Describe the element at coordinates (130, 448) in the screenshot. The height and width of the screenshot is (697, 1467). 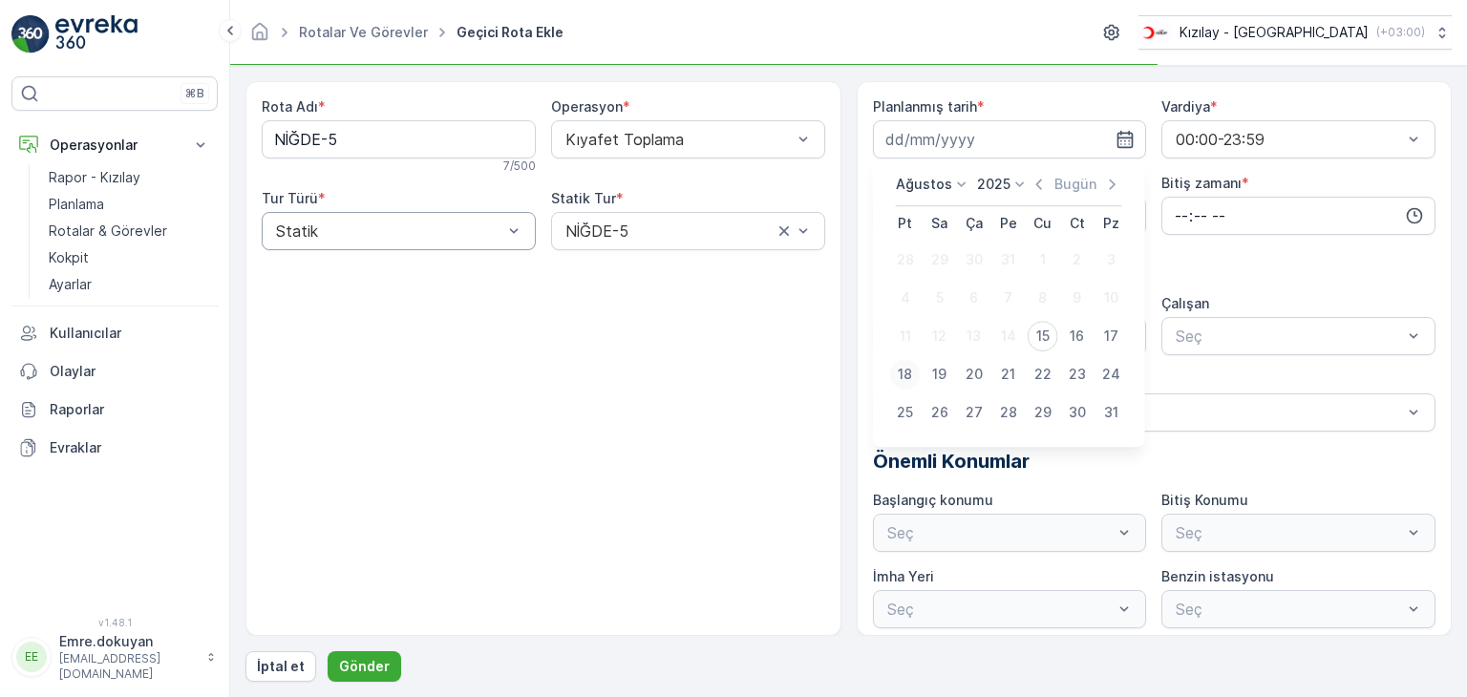
I see `p: Evraklar` at that location.